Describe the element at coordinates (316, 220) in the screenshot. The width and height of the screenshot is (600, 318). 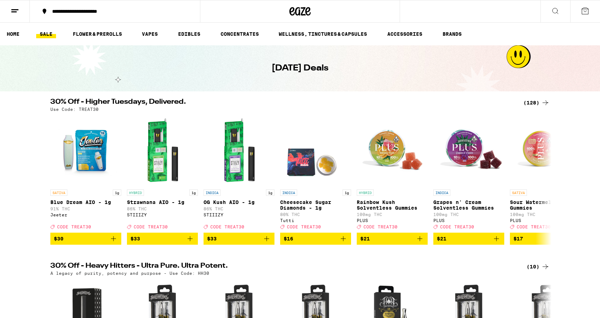
I see `div: Tutti` at that location.